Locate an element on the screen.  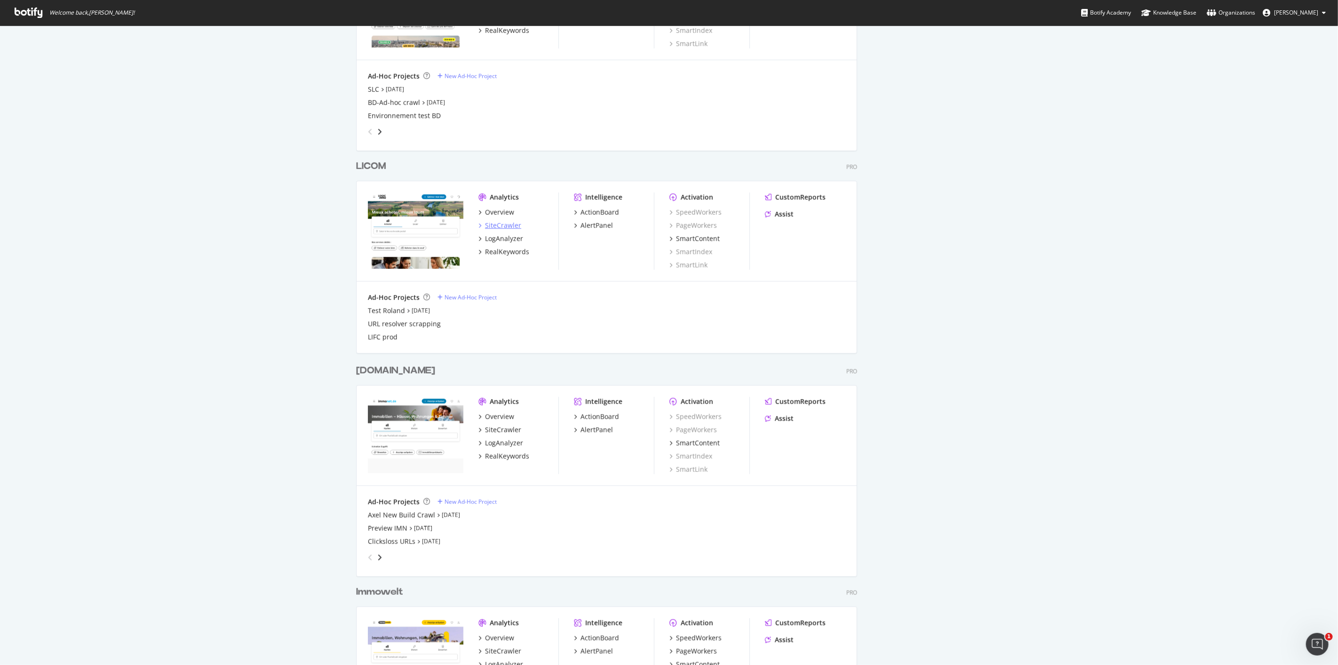
div: SmartIndex is located at coordinates (691, 456).